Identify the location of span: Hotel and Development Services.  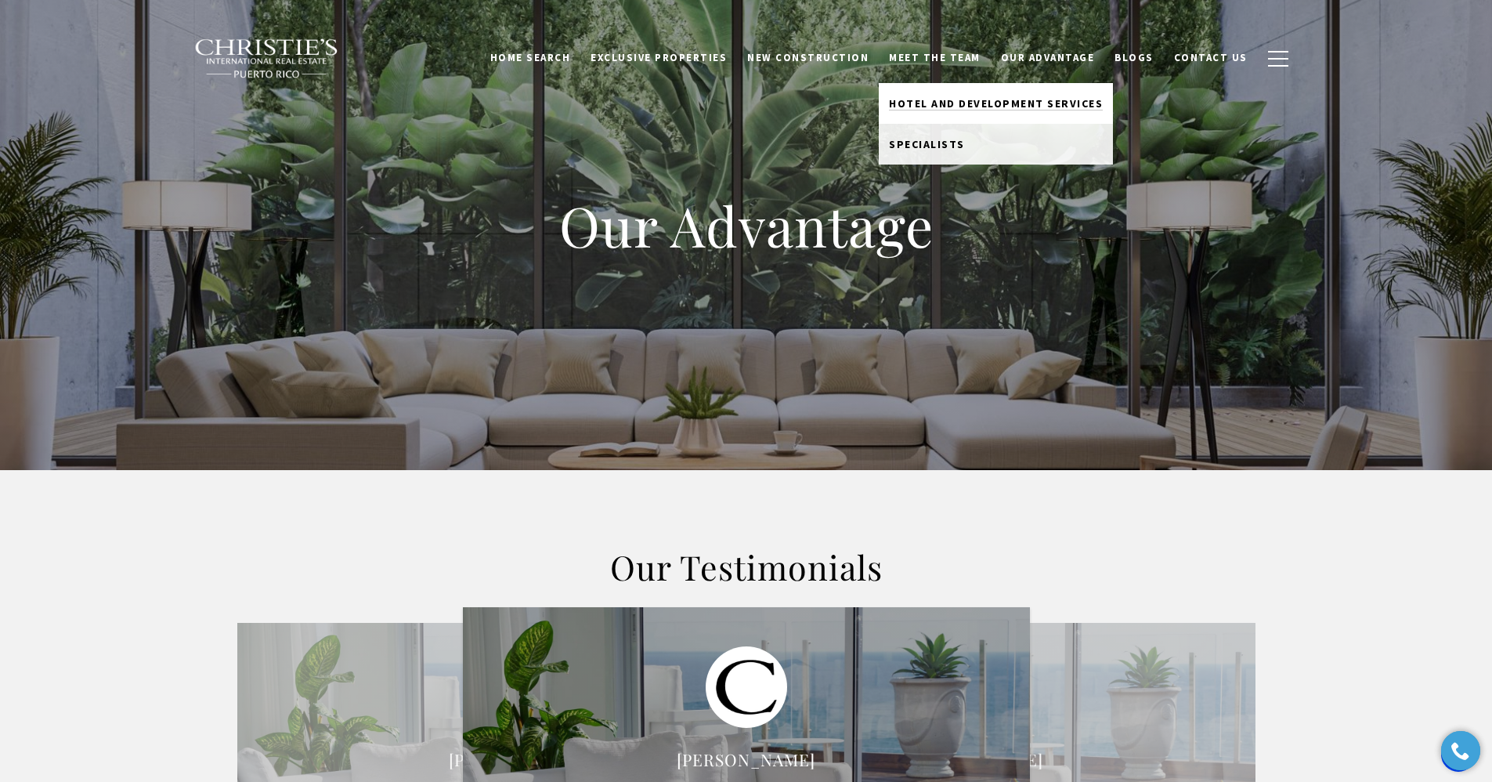
(995, 103).